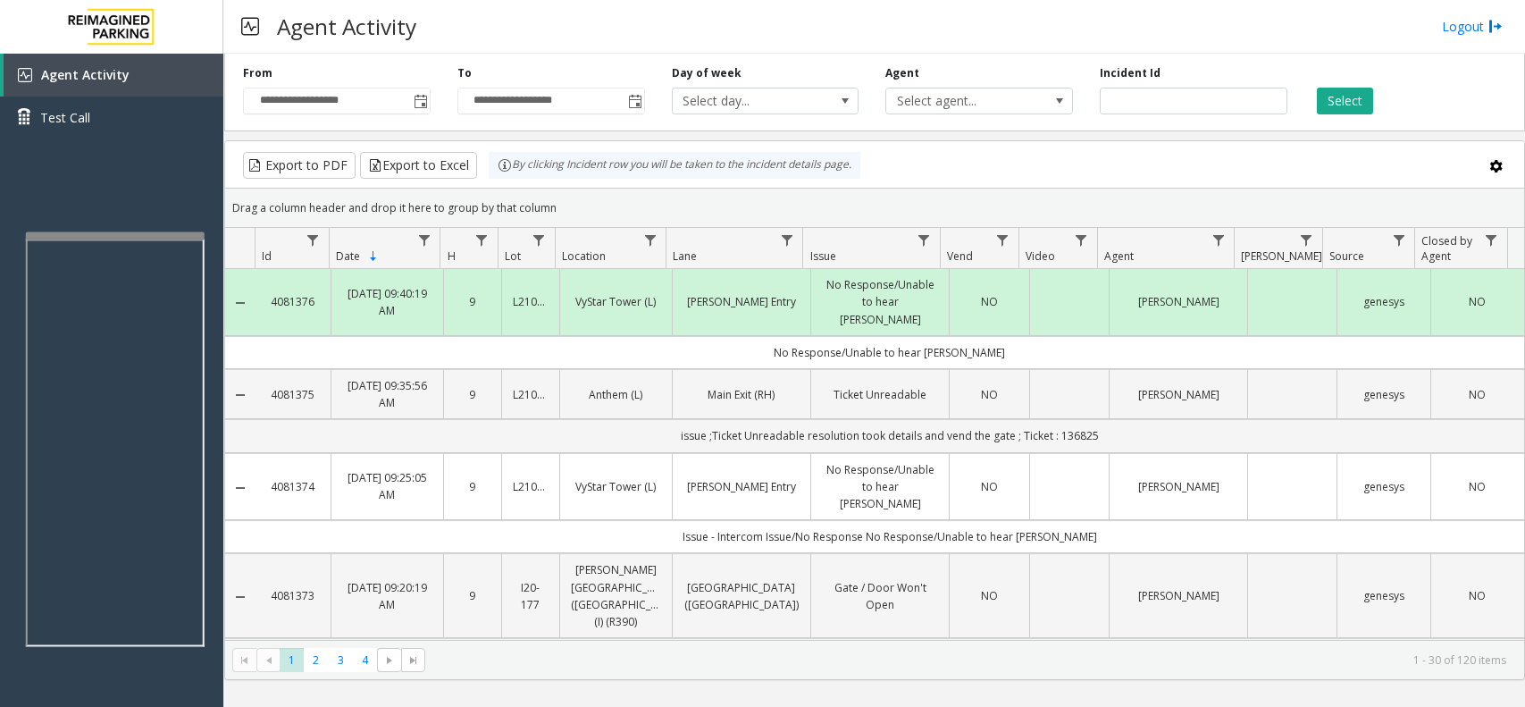  Describe the element at coordinates (365, 659) in the screenshot. I see `span: Page 4` at that location.